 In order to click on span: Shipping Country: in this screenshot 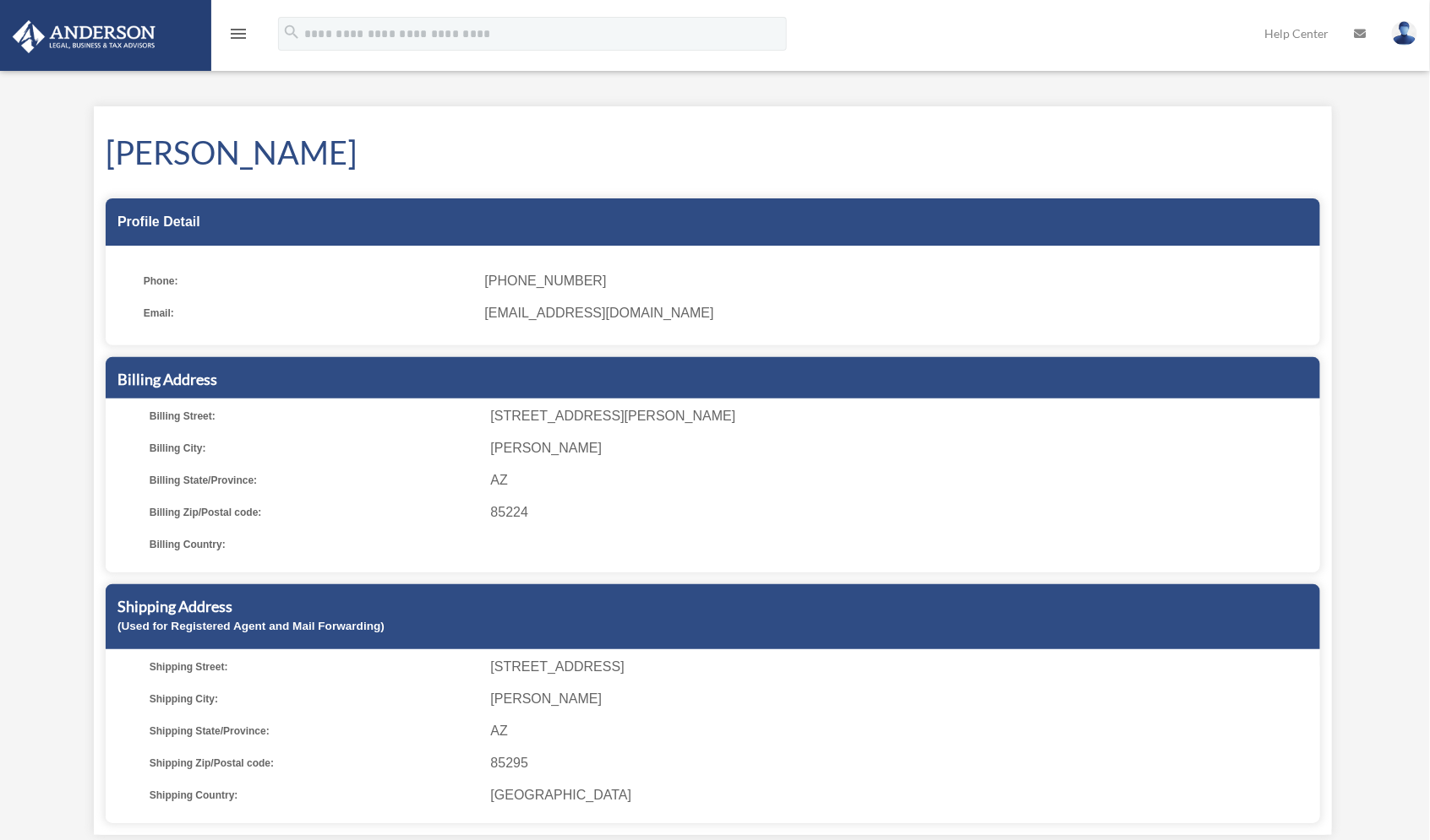, I will do `click(314, 795)`.